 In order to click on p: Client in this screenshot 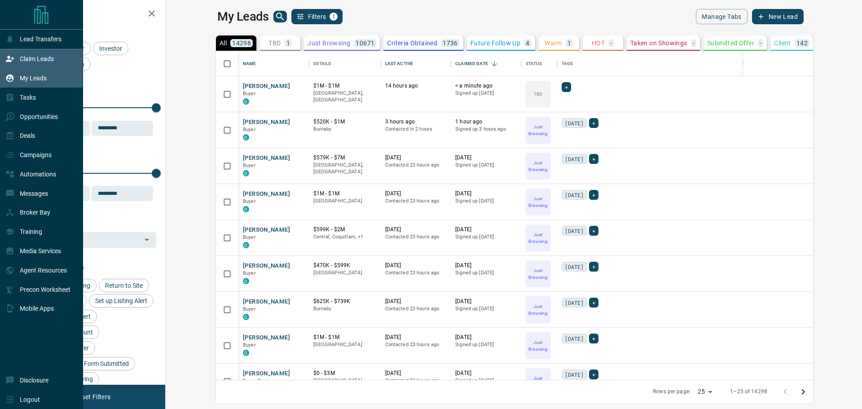, I will do `click(782, 43)`.